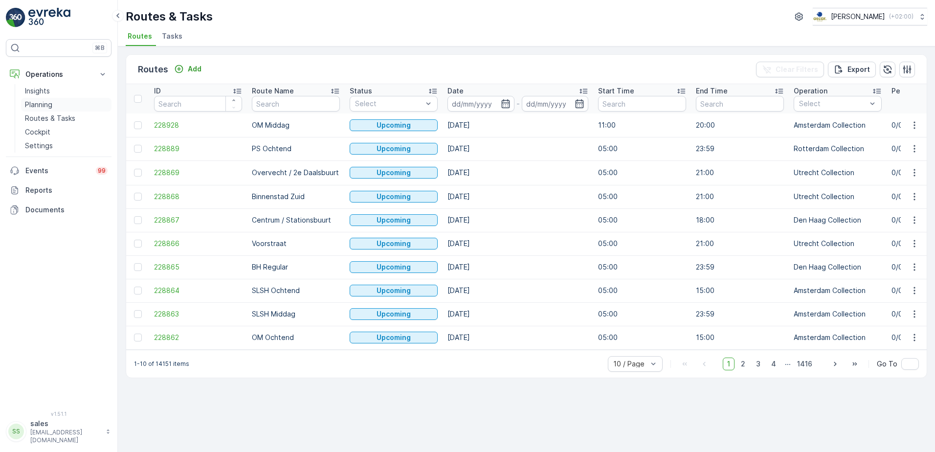  Describe the element at coordinates (743, 364) in the screenshot. I see `span: 2` at that location.